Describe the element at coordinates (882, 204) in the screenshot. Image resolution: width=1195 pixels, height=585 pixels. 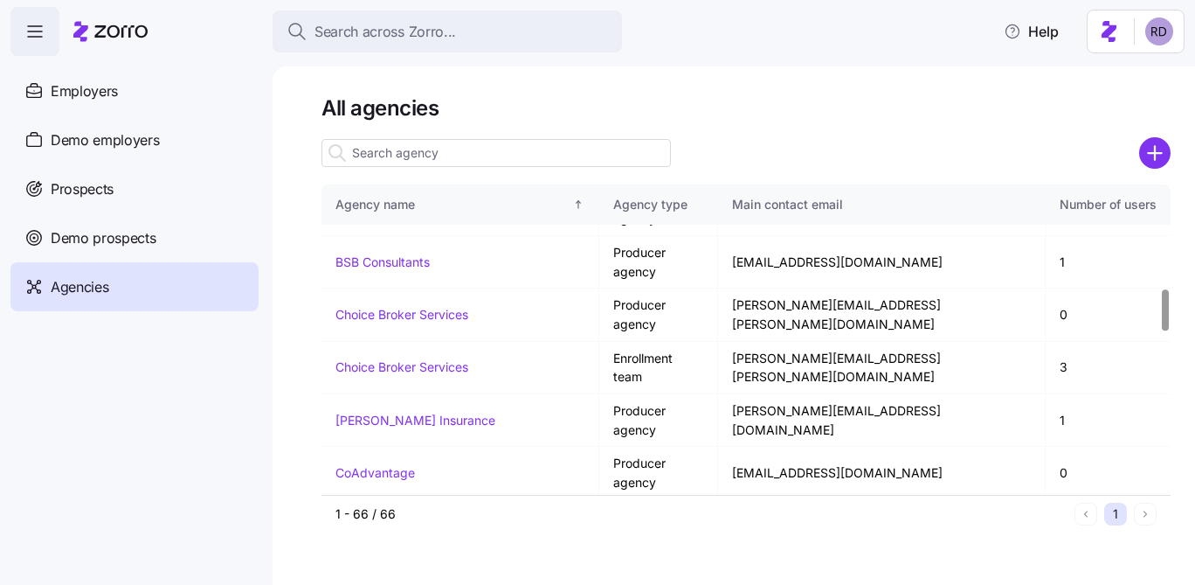
I see `div: Main contact email` at that location.